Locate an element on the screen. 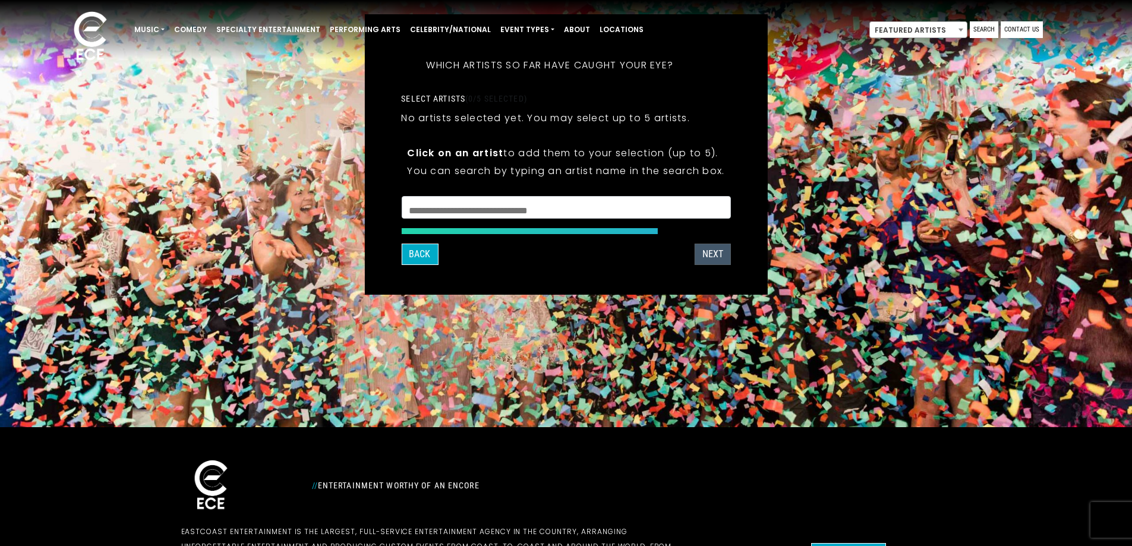 This screenshot has height=546, width=1132. p: No artists selected yet. You may select up to 5 artists. is located at coordinates (545, 118).